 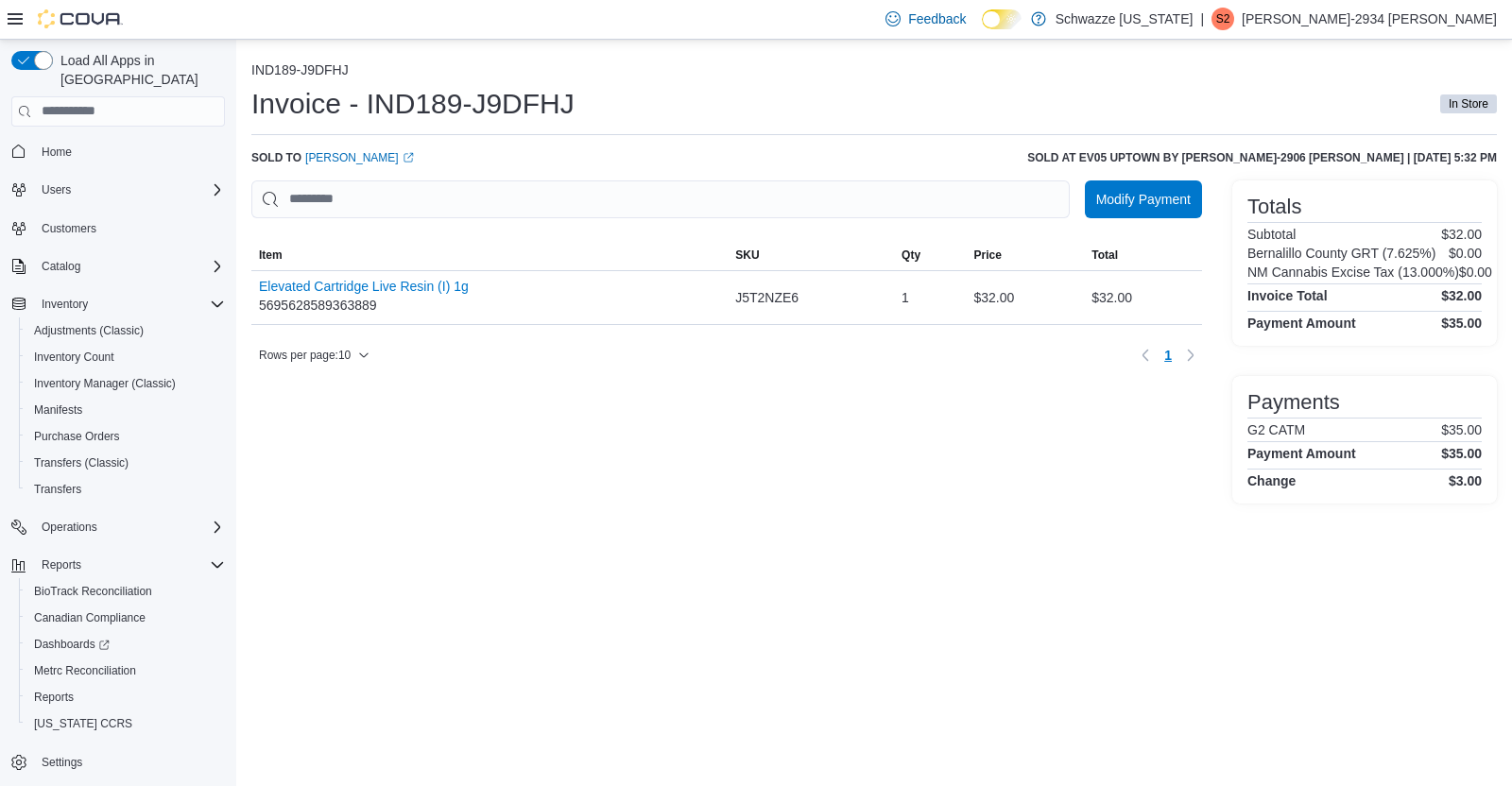 I want to click on a: Manifests, so click(x=58, y=410).